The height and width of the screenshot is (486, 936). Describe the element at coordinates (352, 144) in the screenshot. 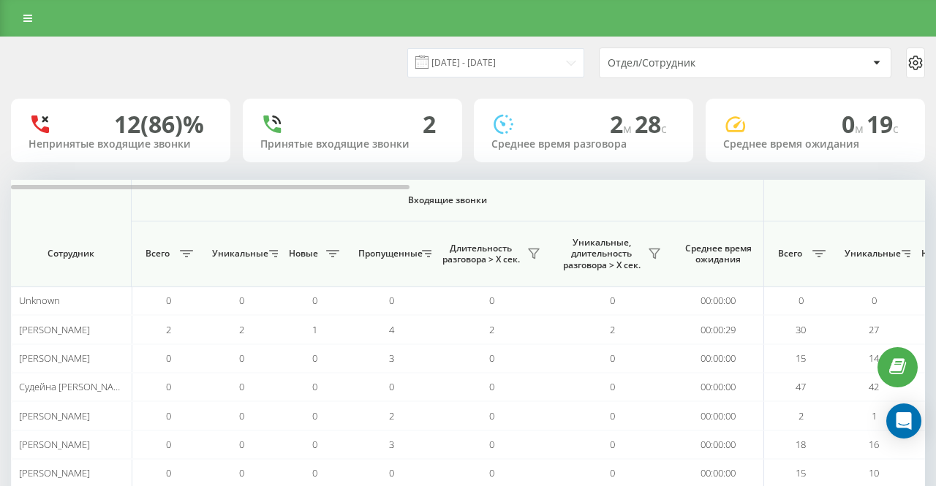

I see `div: Принятые входящие звонки` at that location.